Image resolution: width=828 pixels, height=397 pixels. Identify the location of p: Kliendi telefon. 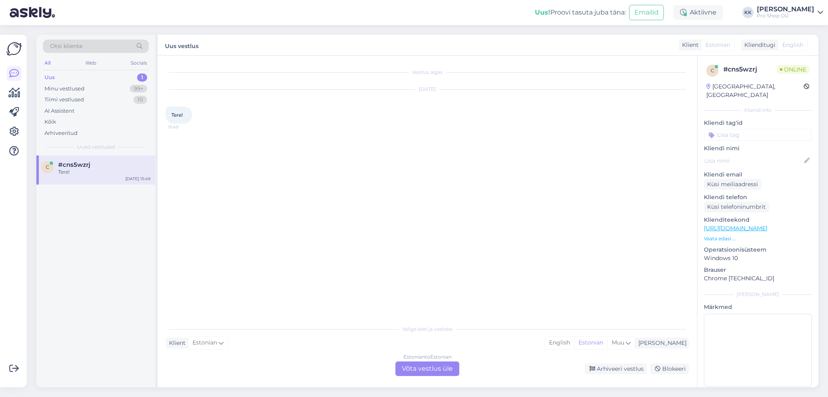
(758, 197).